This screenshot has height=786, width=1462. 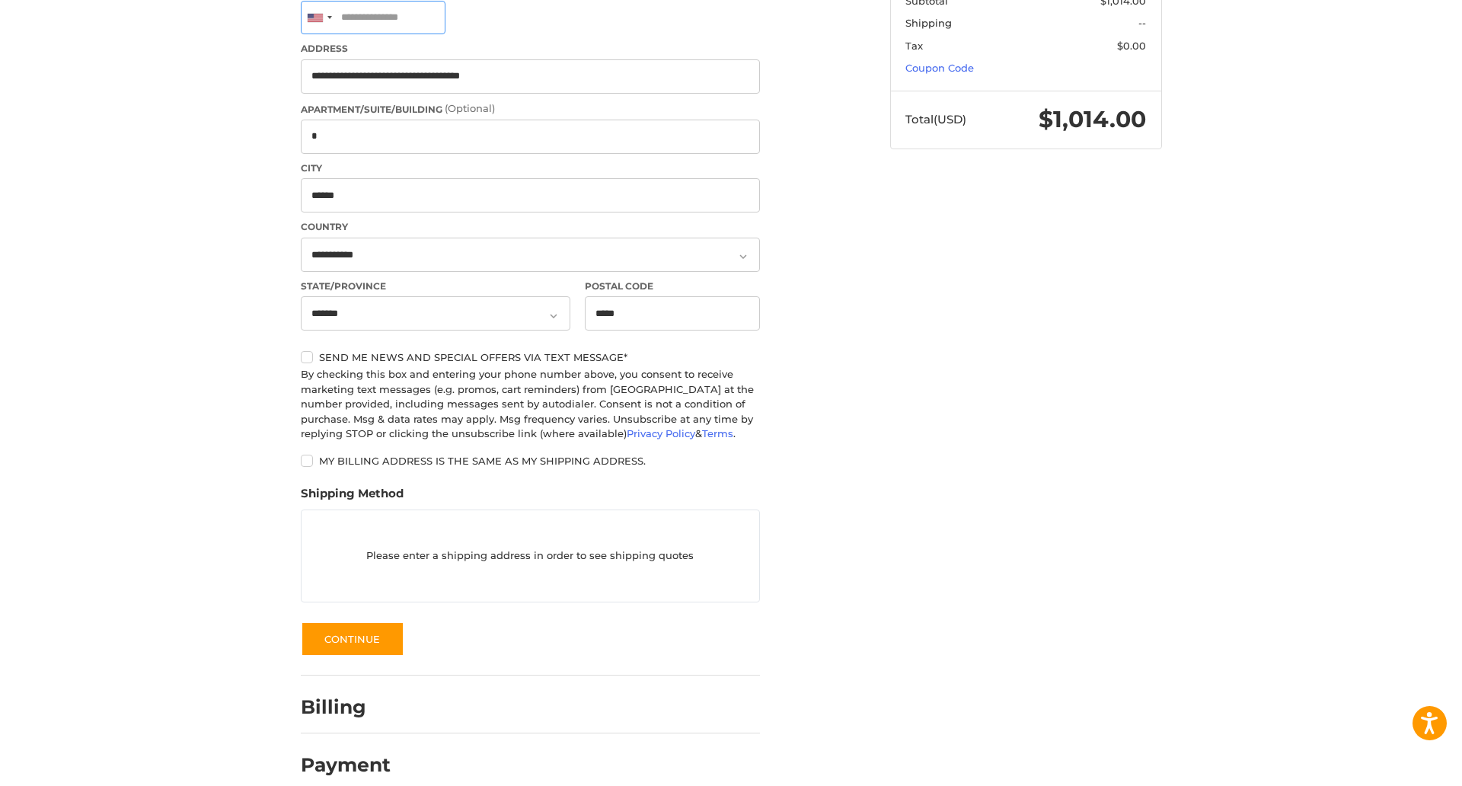 I want to click on div: By checking this box and entering your phone number above, you consent to receive marketing text ..., so click(x=530, y=404).